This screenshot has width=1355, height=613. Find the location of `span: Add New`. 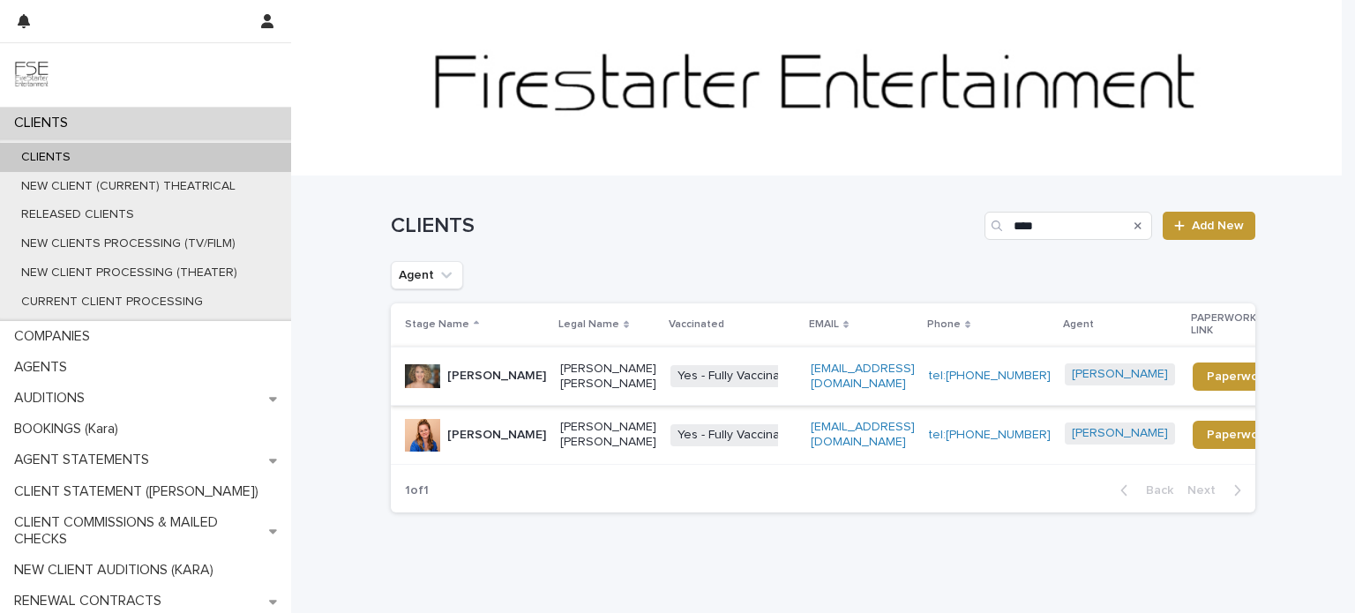

span: Add New is located at coordinates (1218, 226).